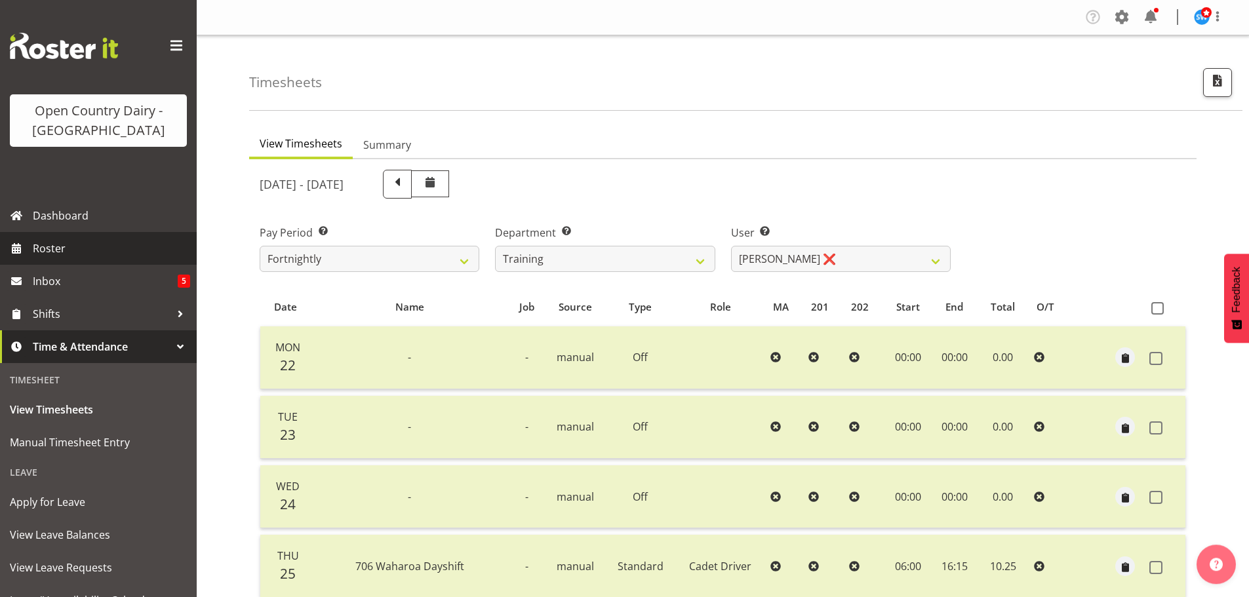 The image size is (1249, 597). What do you see at coordinates (1237, 290) in the screenshot?
I see `span: Feedback` at bounding box center [1237, 290].